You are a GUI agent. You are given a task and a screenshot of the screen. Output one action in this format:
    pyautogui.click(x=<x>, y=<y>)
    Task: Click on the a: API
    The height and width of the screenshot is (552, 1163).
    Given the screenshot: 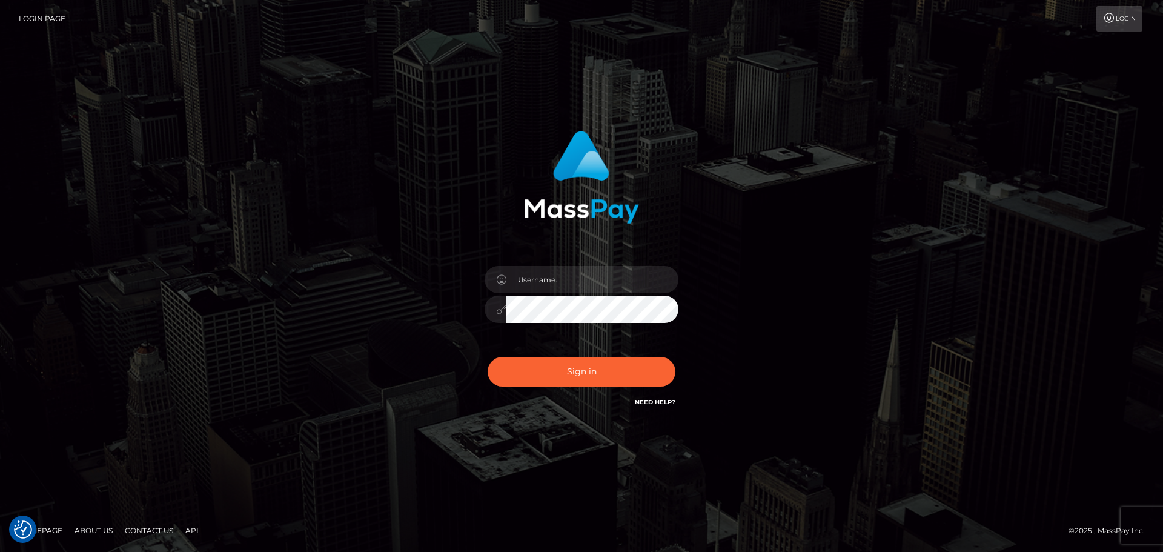 What is the action you would take?
    pyautogui.click(x=192, y=530)
    